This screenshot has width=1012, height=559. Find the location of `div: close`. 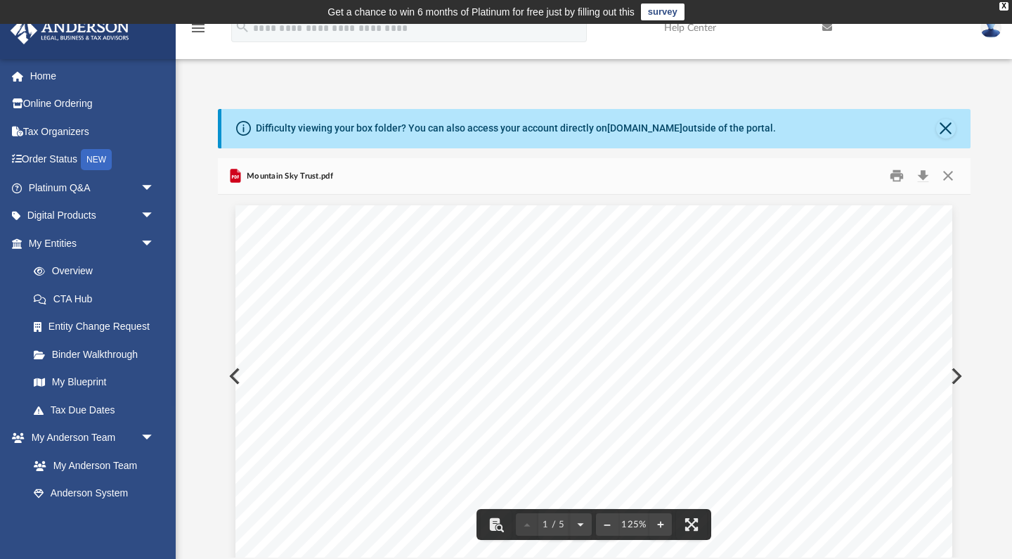

div: close is located at coordinates (1003, 6).